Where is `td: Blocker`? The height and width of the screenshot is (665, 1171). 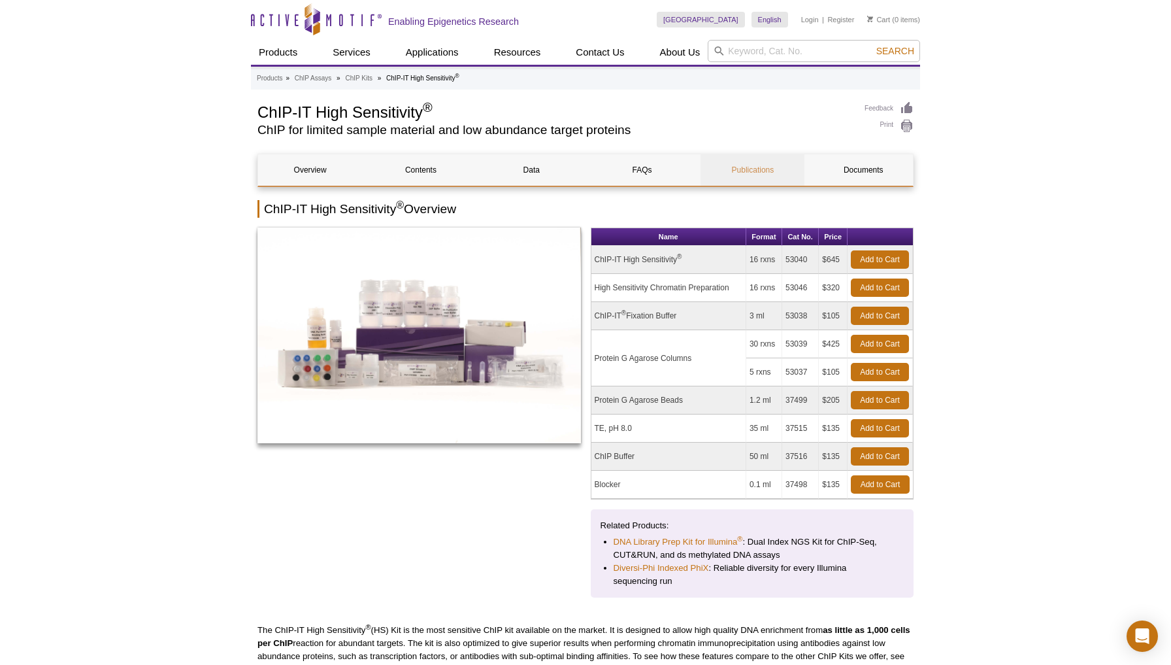 td: Blocker is located at coordinates (669, 484).